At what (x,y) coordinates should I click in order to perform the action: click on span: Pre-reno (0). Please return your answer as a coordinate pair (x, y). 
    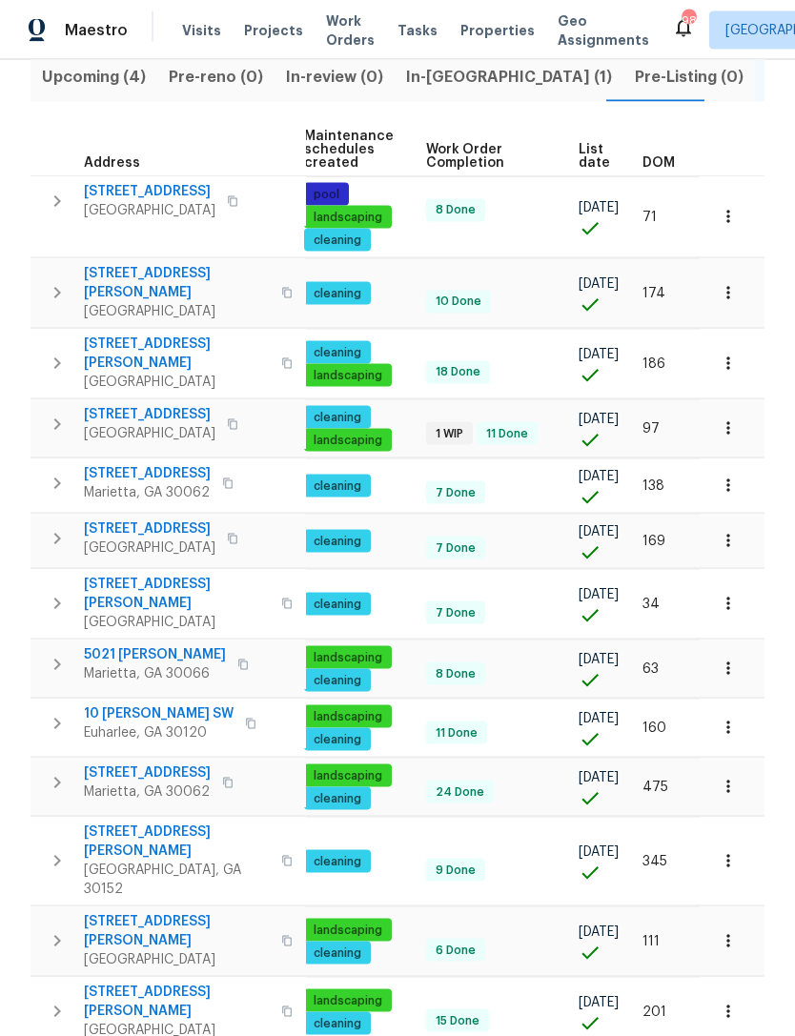
    Looking at the image, I should click on (215, 77).